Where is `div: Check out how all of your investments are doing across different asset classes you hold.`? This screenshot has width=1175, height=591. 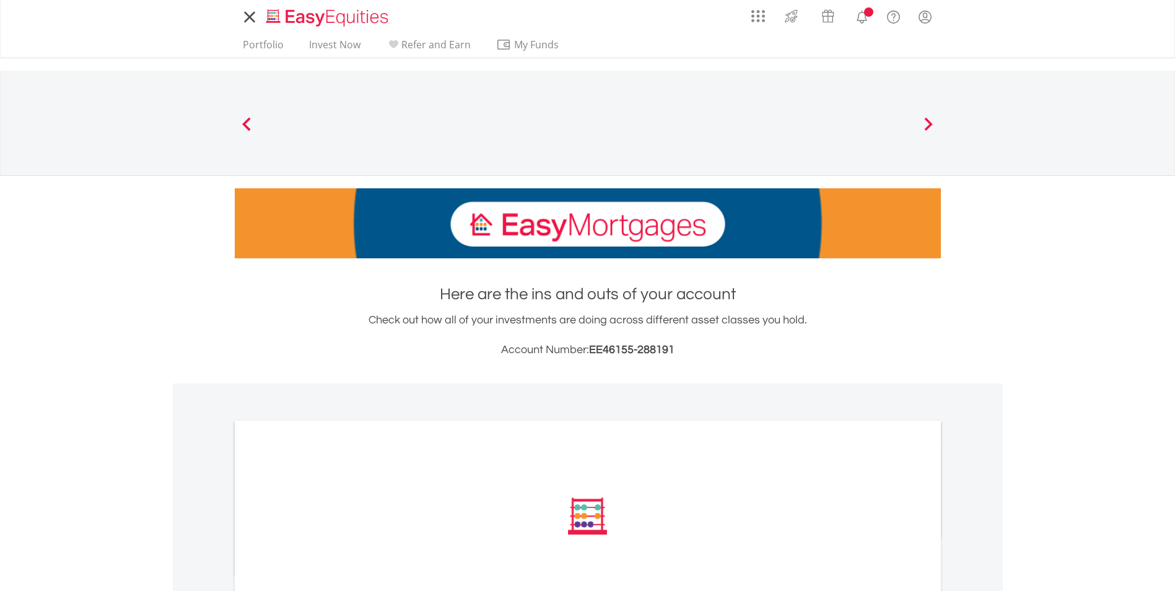
div: Check out how all of your investments are doing across different asset classes you hold. is located at coordinates (588, 335).